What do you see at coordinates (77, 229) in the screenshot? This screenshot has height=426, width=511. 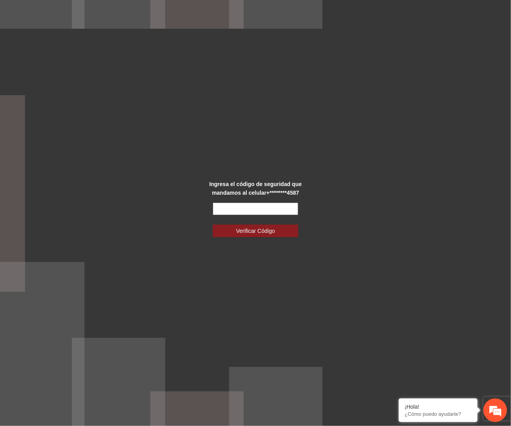 I see `textarea: Escriba su mensaje y pulse “Intro”` at bounding box center [77, 229].